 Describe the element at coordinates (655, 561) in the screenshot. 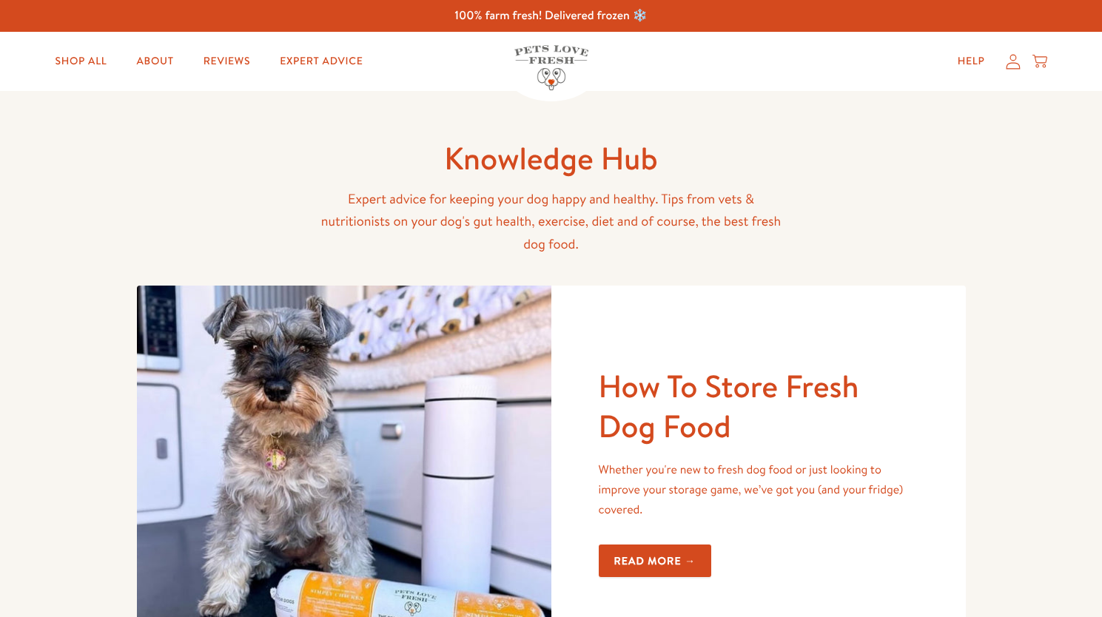

I see `a: Read more →` at that location.